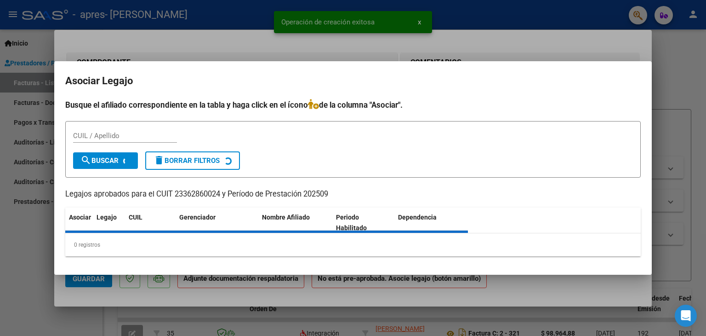 This screenshot has height=336, width=706. What do you see at coordinates (86, 160) in the screenshot?
I see `mat-icon: search` at bounding box center [86, 160].